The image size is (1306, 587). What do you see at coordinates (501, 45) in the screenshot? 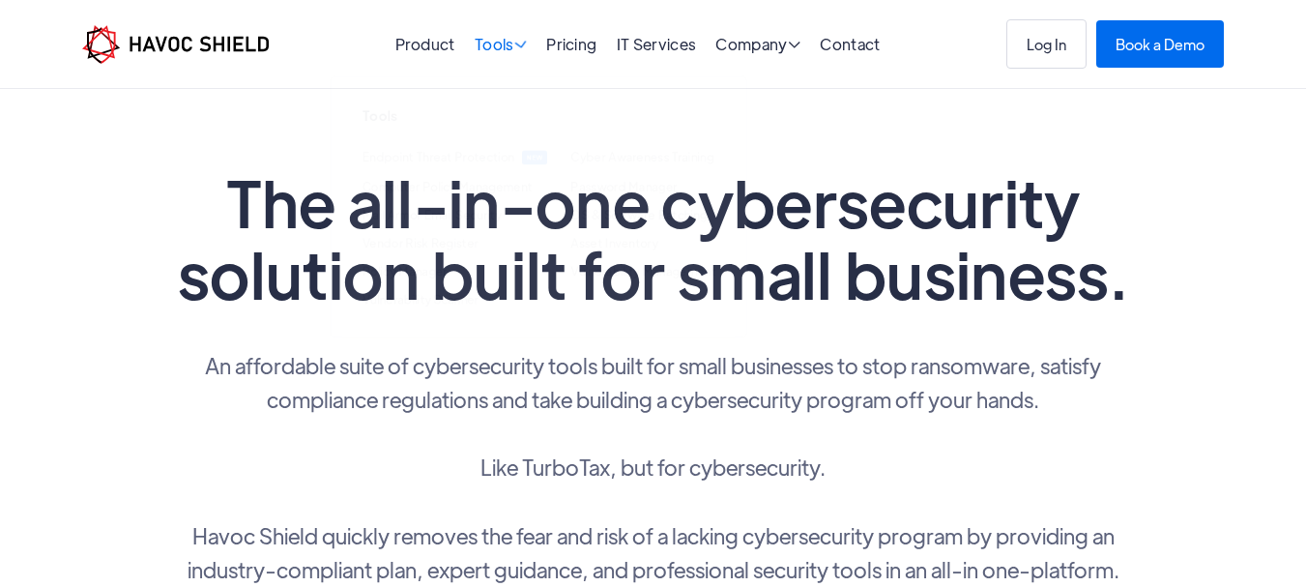
I see `div: Tools` at bounding box center [501, 45].